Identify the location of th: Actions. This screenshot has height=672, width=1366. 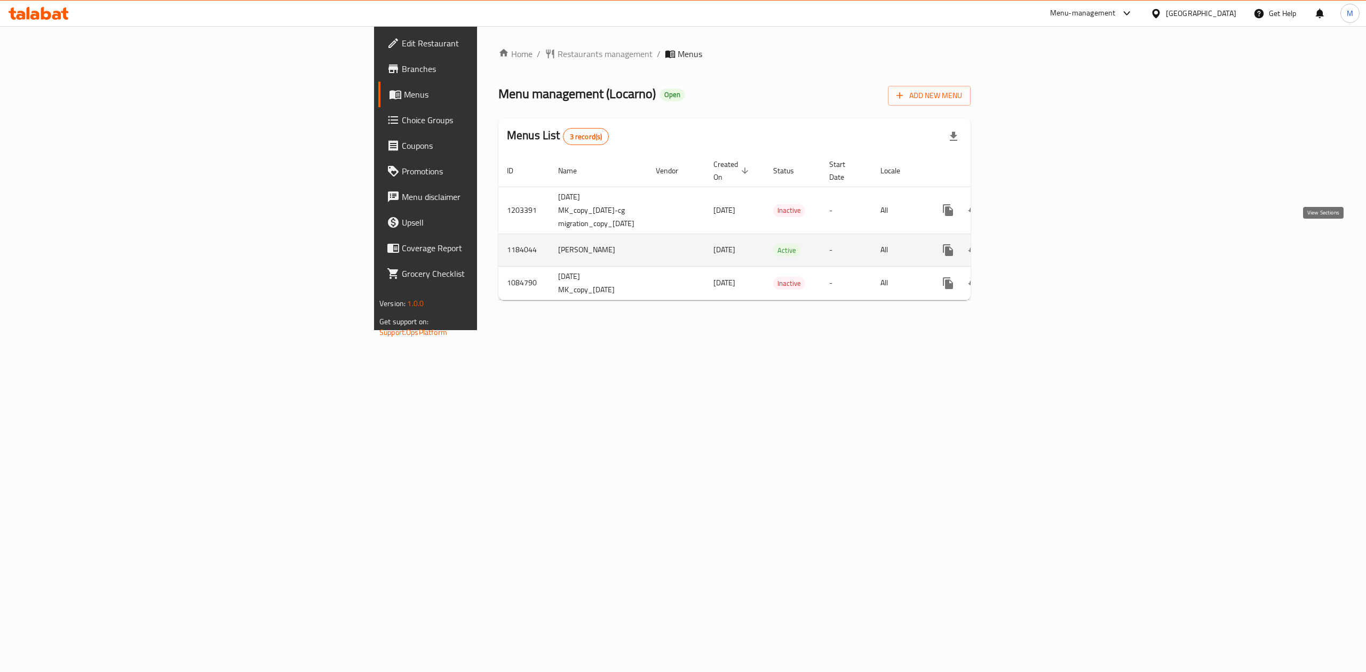
(986, 171).